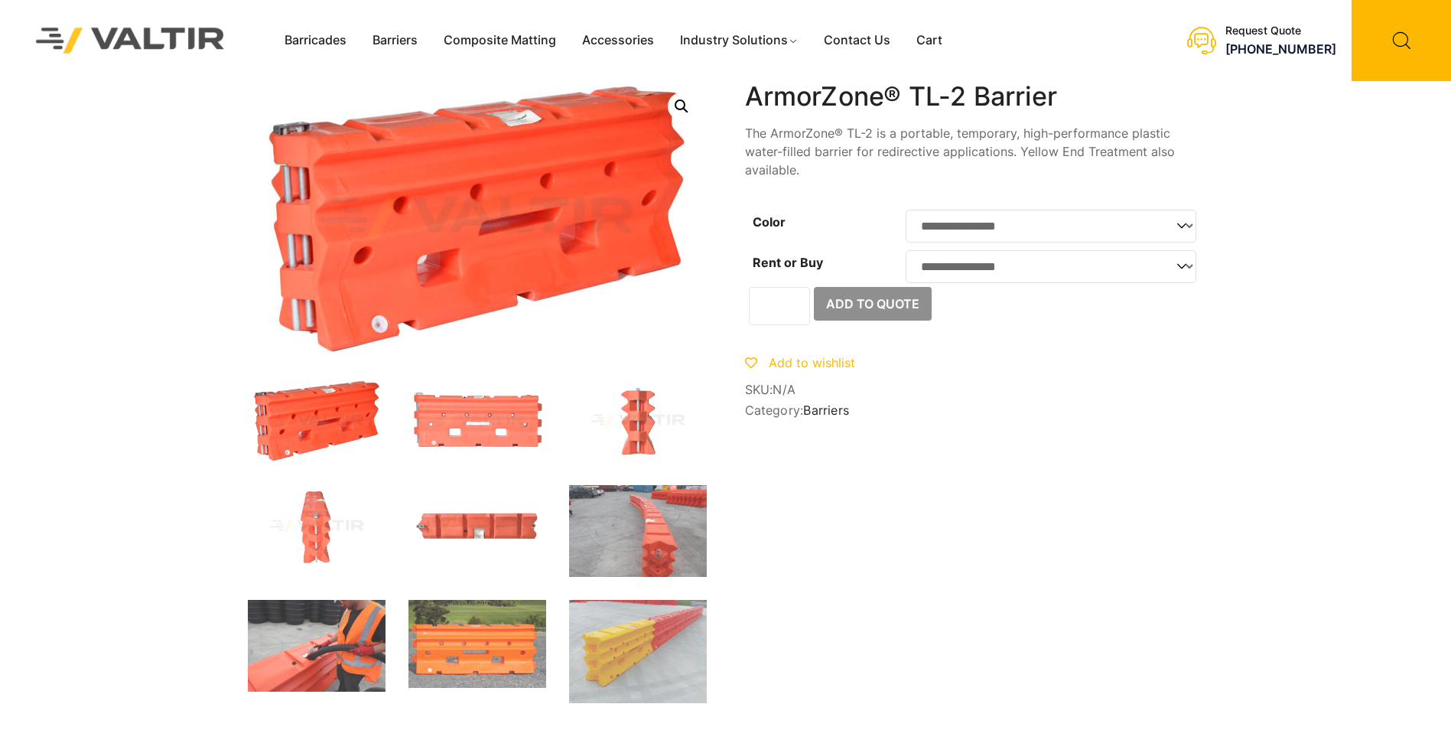 The image size is (1451, 730). Describe the element at coordinates (317, 421) in the screenshot. I see `img: ArmorZone_Org_3Q.jpg` at that location.